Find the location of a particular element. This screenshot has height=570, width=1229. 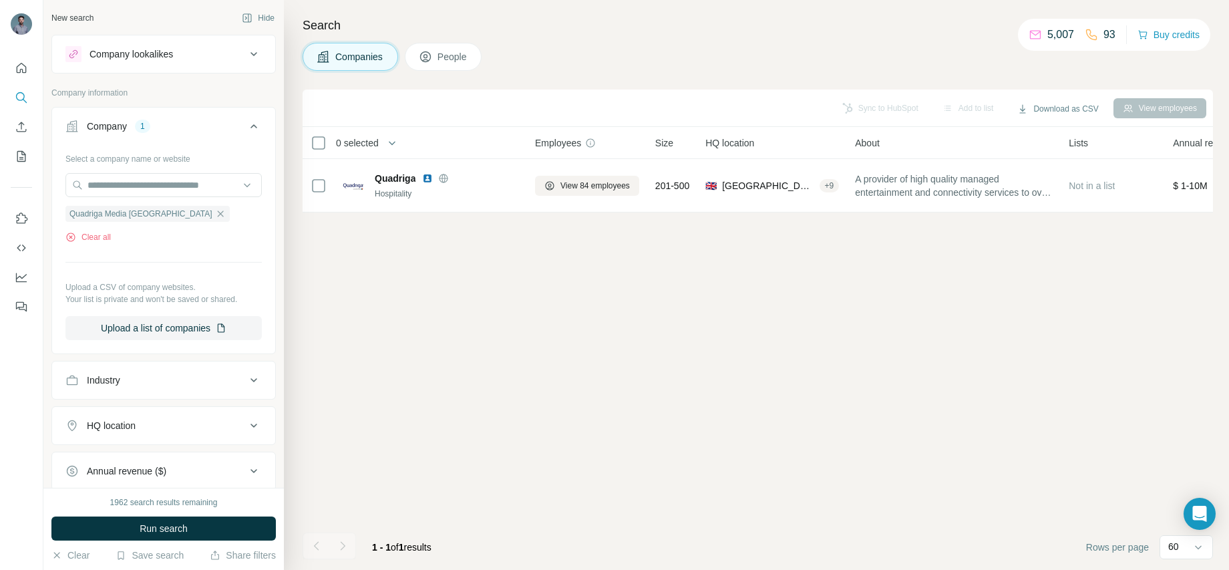

p: 5,007 is located at coordinates (1061, 35).